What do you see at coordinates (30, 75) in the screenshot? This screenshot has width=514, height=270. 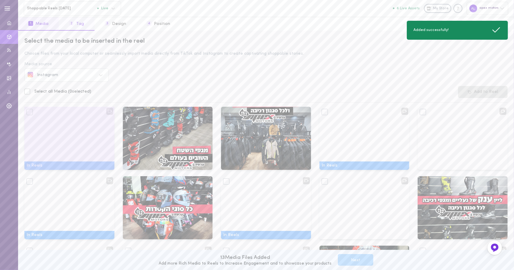 I see `img: social` at bounding box center [30, 75].